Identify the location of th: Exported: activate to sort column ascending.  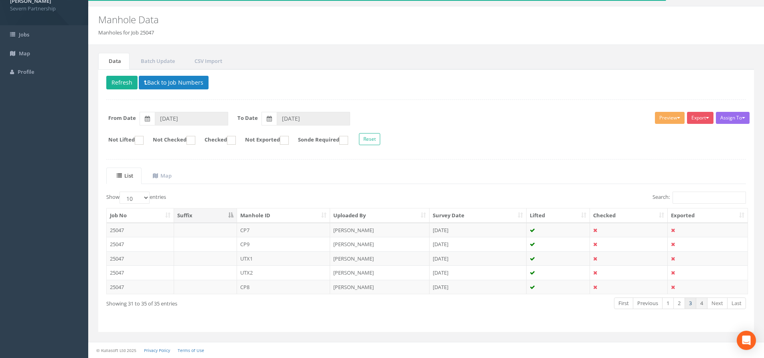
(708, 216).